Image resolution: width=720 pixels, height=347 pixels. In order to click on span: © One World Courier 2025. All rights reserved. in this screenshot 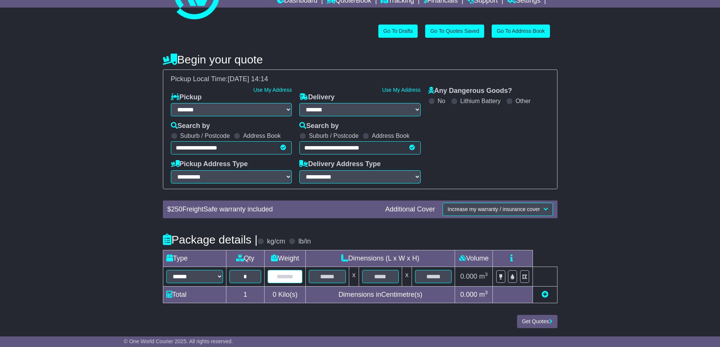, I will do `click(178, 342)`.